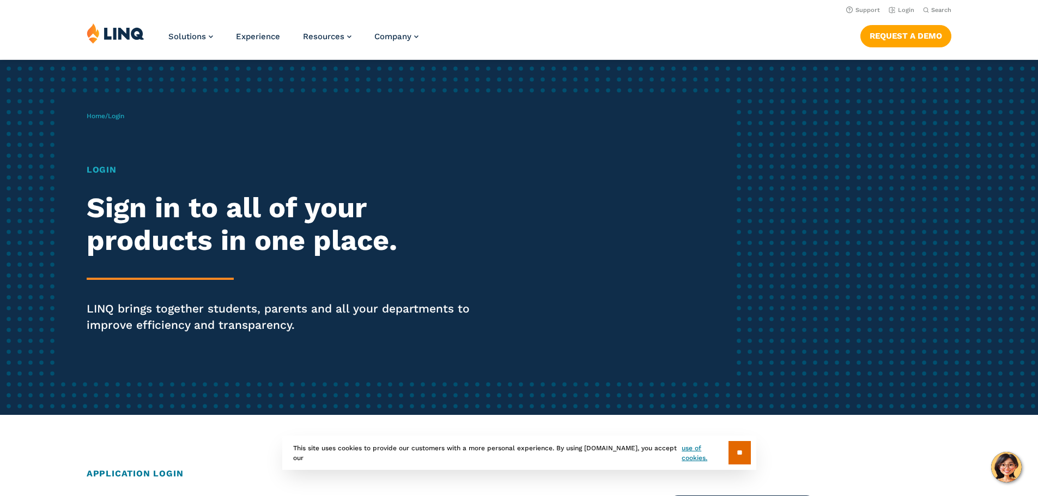 The width and height of the screenshot is (1038, 496). What do you see at coordinates (116, 33) in the screenshot?
I see `img: LINQ | K‑12 Software` at bounding box center [116, 33].